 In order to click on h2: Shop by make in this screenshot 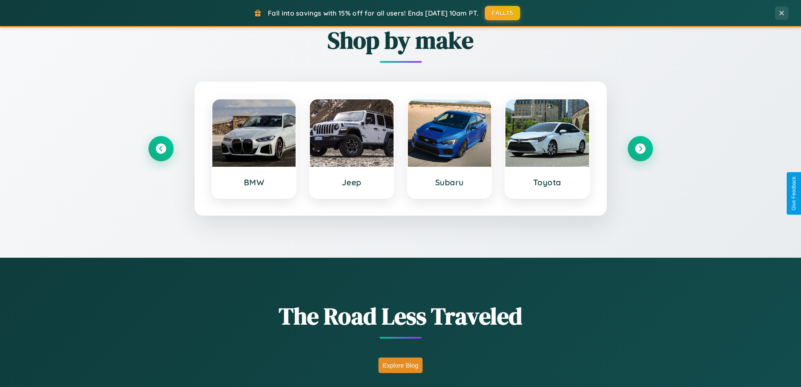, I will do `click(401, 40)`.